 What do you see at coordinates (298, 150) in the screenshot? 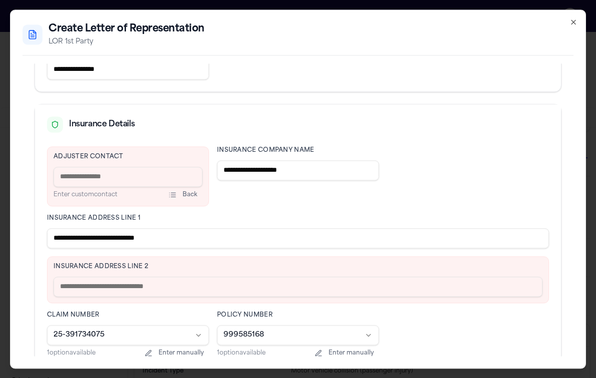
I see `label: Insurance Company Name` at bounding box center [298, 150].